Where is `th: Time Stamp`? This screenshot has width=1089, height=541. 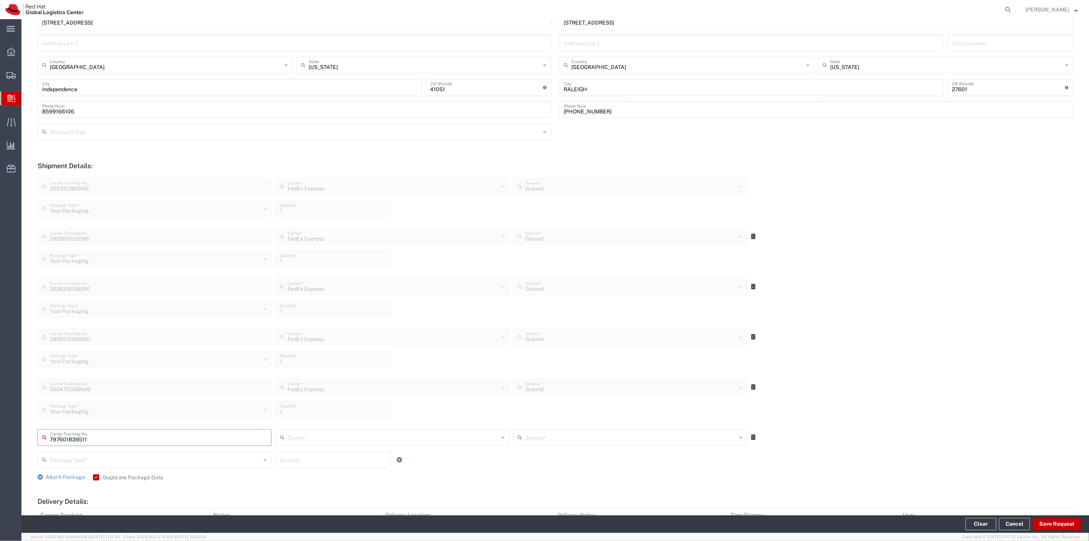
th: Time Stamp is located at coordinates (814, 514).